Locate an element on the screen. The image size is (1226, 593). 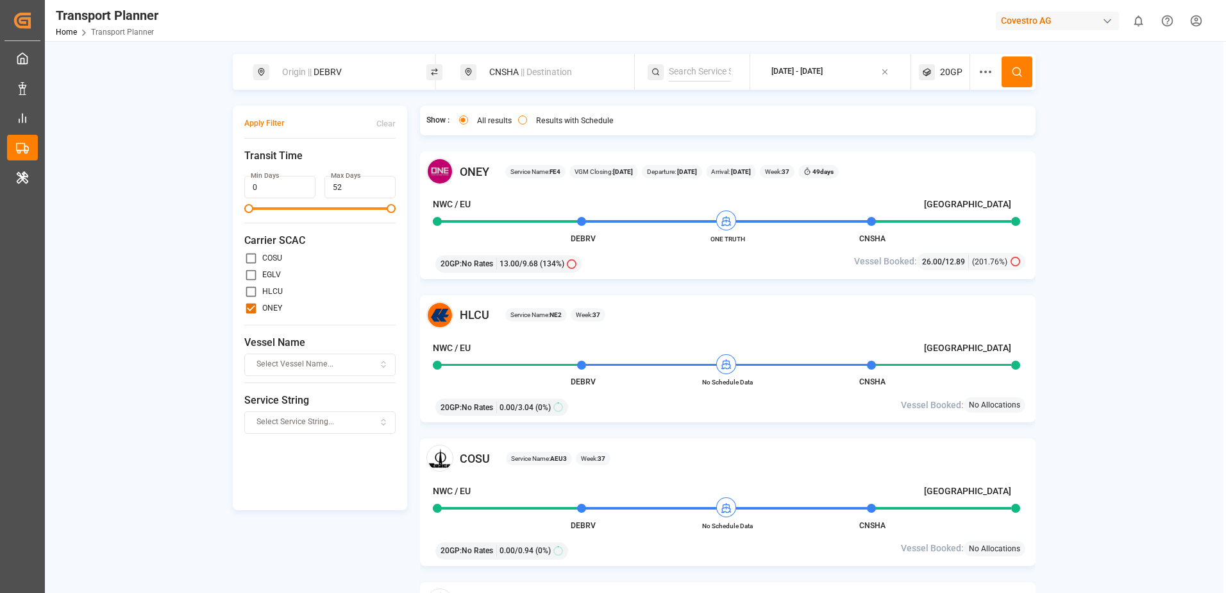
span: (134%) is located at coordinates (552, 264).